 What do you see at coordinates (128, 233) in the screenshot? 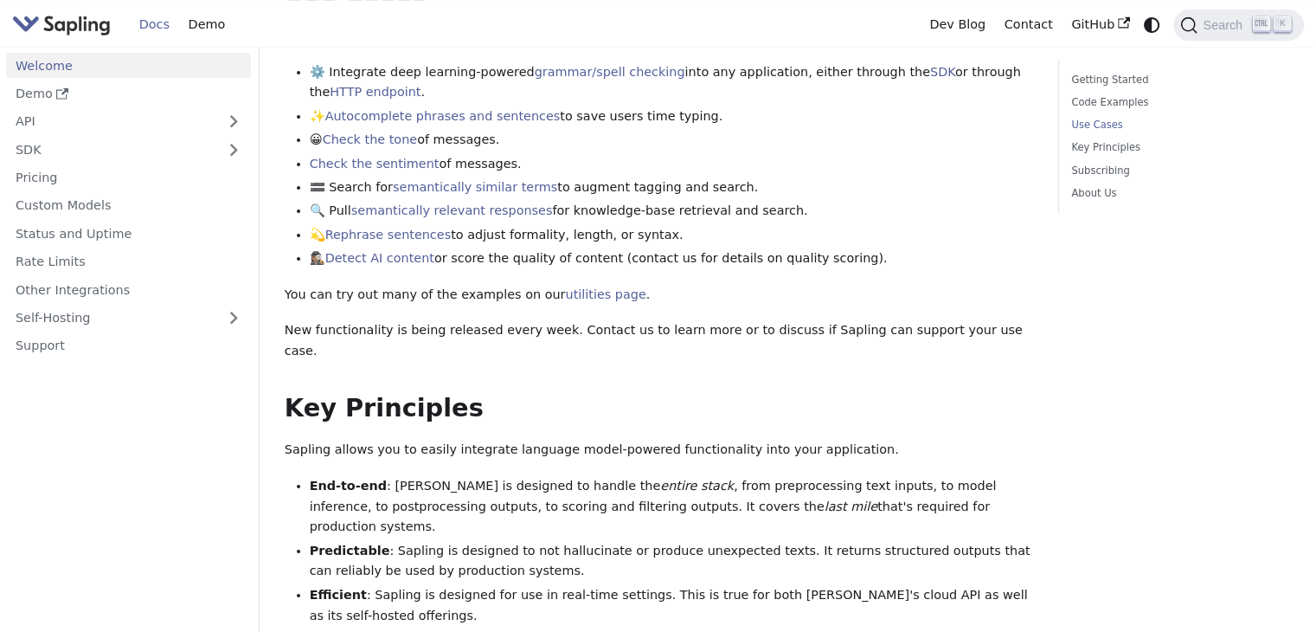
I see `a: Status and Uptime` at bounding box center [128, 233].